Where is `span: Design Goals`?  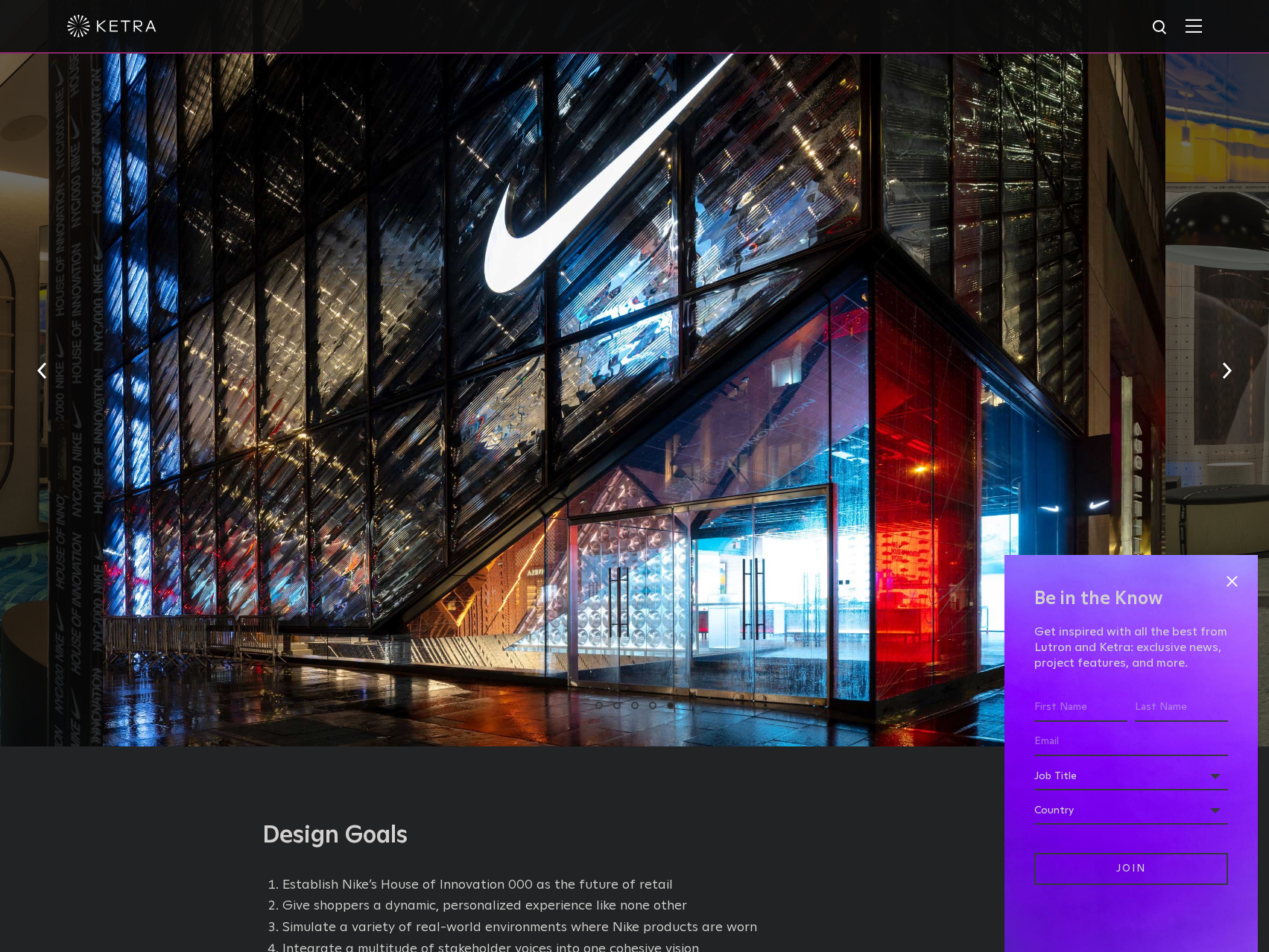 span: Design Goals is located at coordinates (335, 836).